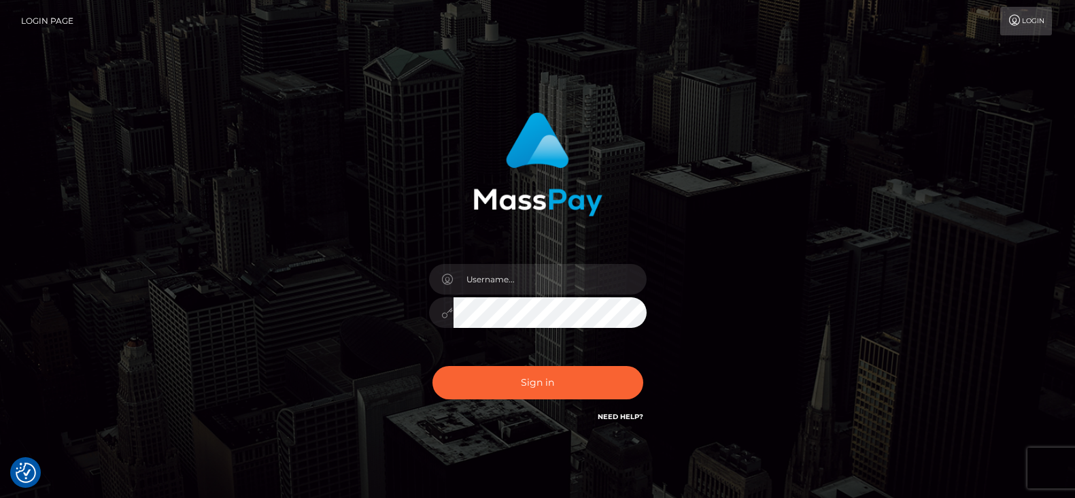  I want to click on button: Sign in, so click(538, 382).